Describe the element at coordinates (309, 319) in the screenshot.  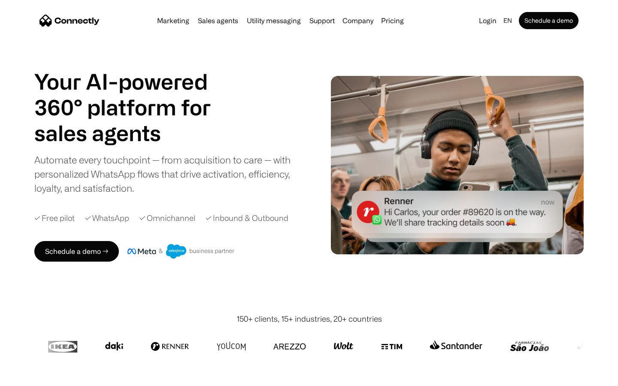
I see `div: 150+ clients, 15+ industries, 20+ countries` at that location.